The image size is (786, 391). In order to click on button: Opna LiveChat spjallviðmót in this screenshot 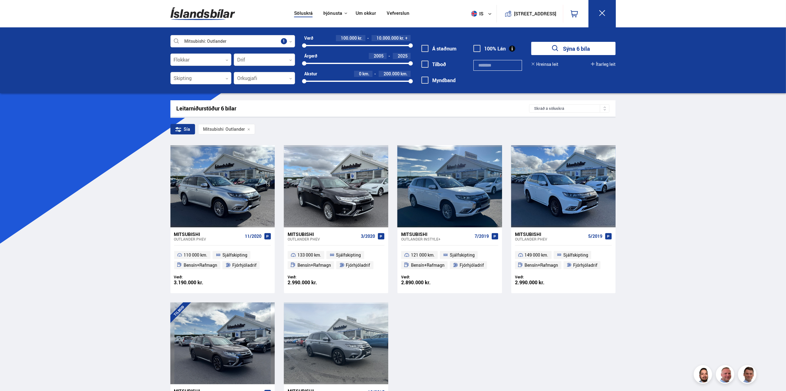, I will do `click(14, 12)`.